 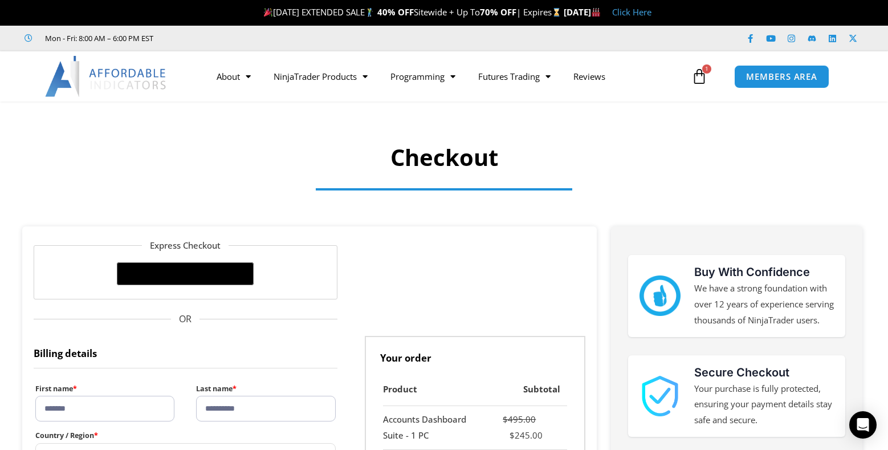 I want to click on button: Buy with GPay, so click(x=185, y=274).